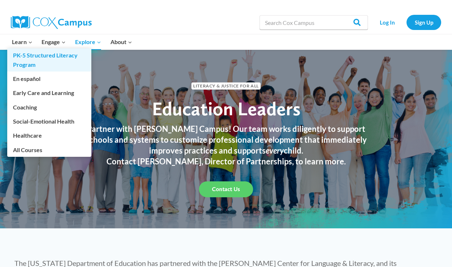 This screenshot has height=267, width=452. Describe the element at coordinates (387, 22) in the screenshot. I see `a: Log In` at that location.